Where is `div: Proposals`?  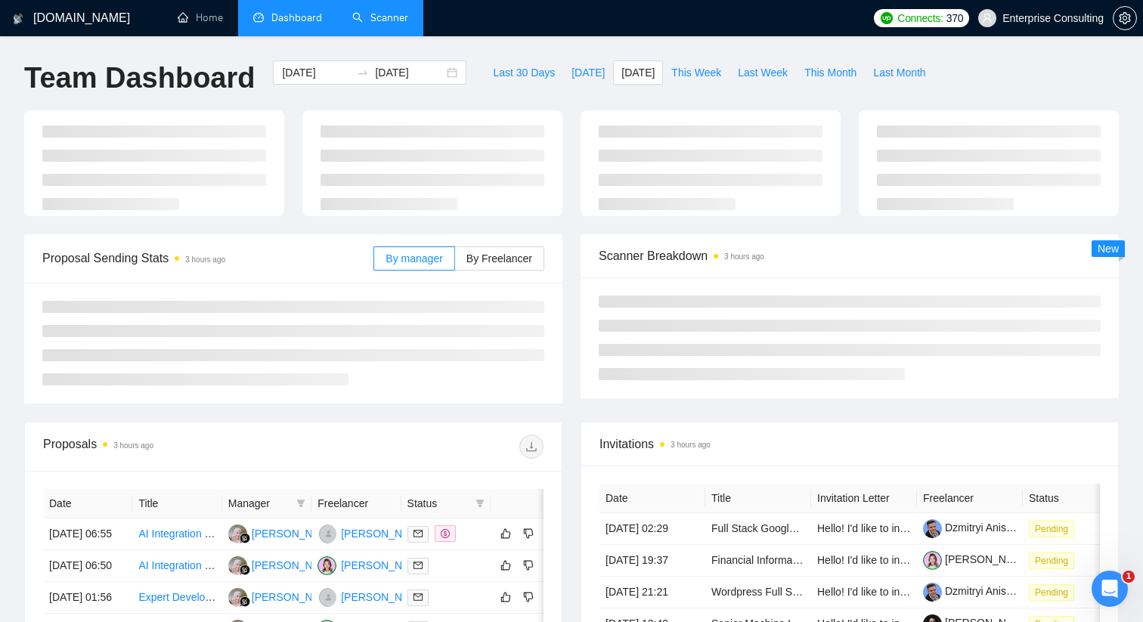
div: Proposals is located at coordinates (168, 447).